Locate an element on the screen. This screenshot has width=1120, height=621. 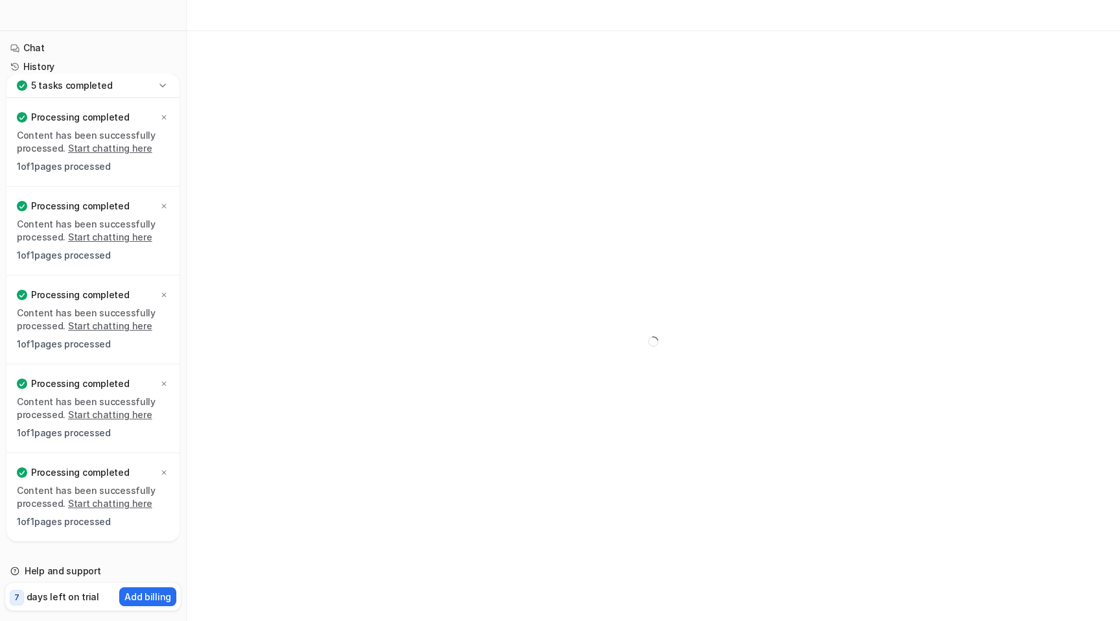
button: Add billing is located at coordinates (148, 596).